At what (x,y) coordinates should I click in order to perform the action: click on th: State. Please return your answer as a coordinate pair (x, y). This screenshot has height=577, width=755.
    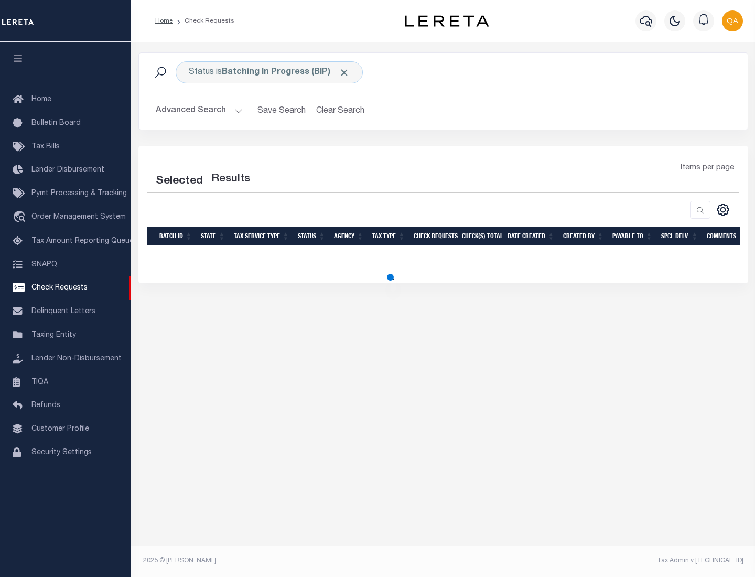
    Looking at the image, I should click on (213, 236).